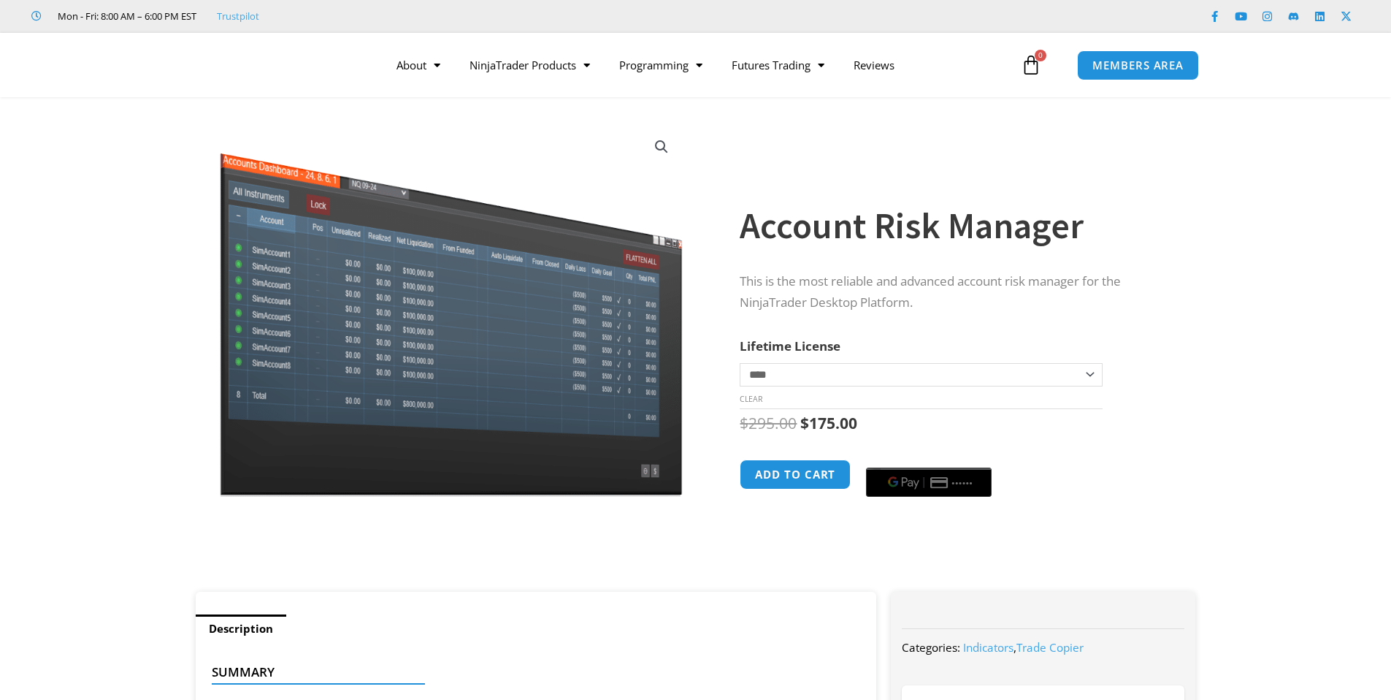 This screenshot has width=1391, height=700. Describe the element at coordinates (241, 628) in the screenshot. I see `a: Description` at that location.